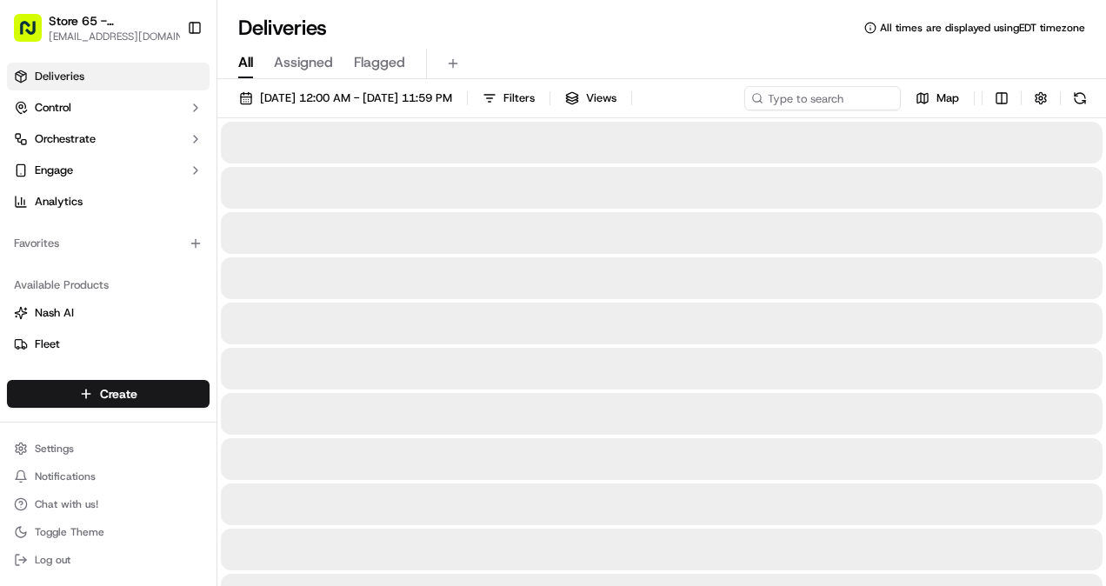 Image resolution: width=1106 pixels, height=586 pixels. What do you see at coordinates (47, 344) in the screenshot?
I see `span: Fleet` at bounding box center [47, 344].